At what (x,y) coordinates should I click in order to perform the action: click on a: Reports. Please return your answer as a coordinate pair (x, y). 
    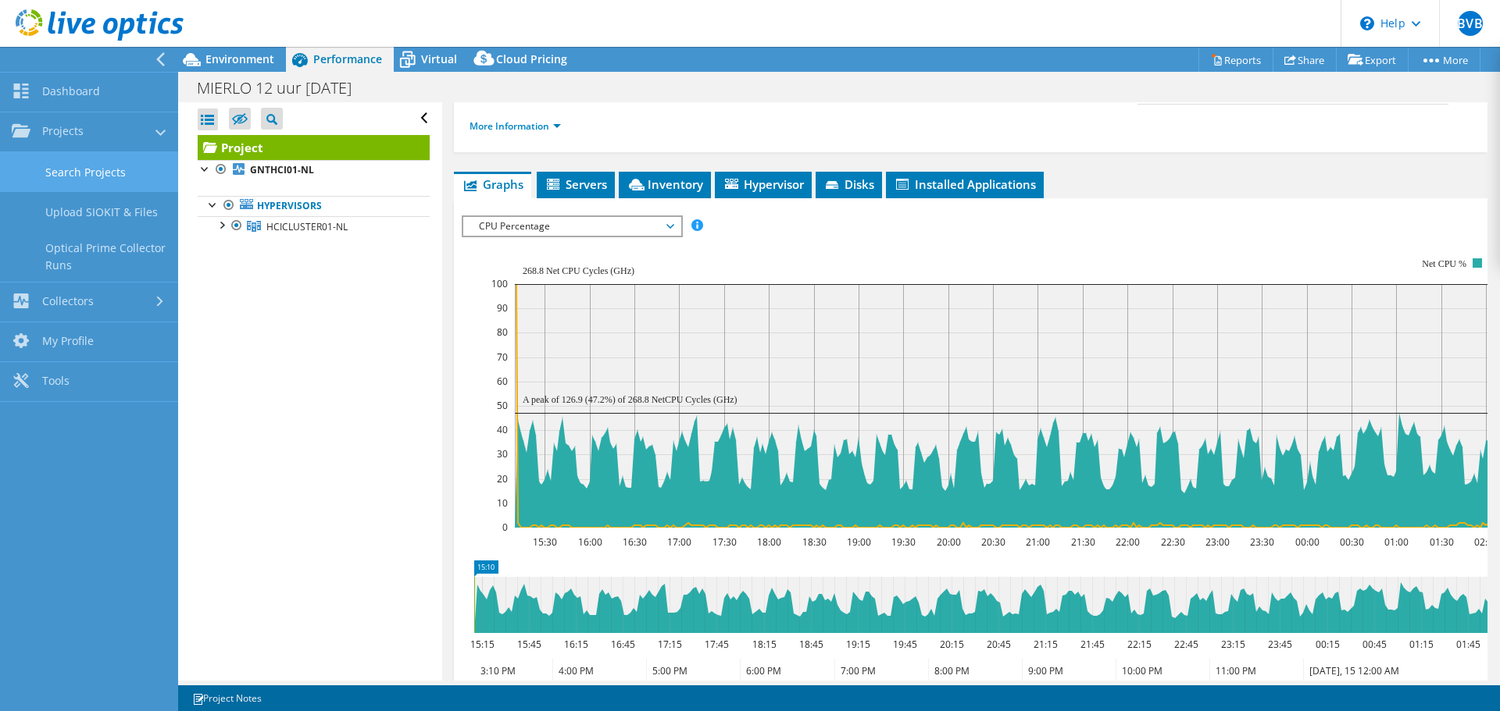
    Looking at the image, I should click on (1236, 59).